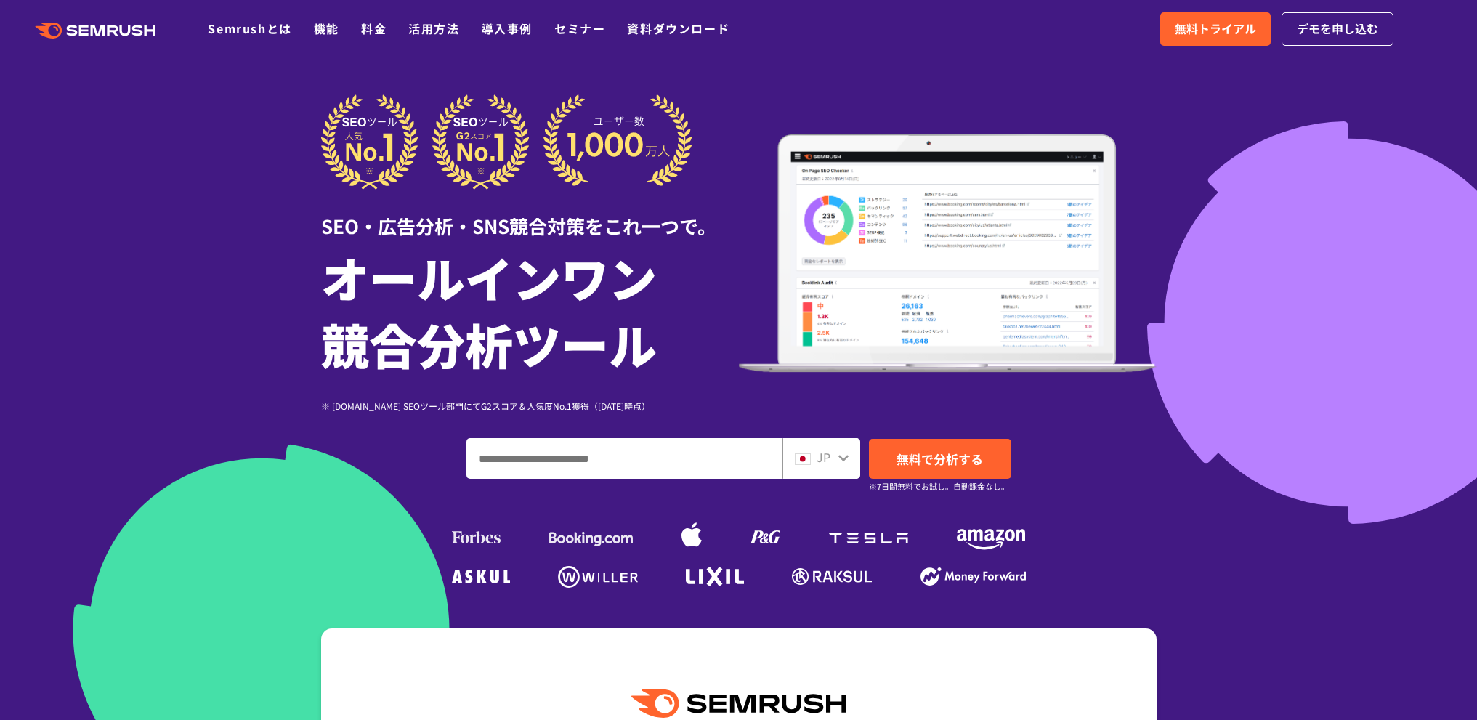 The height and width of the screenshot is (720, 1477). I want to click on a: 活用方法, so click(434, 28).